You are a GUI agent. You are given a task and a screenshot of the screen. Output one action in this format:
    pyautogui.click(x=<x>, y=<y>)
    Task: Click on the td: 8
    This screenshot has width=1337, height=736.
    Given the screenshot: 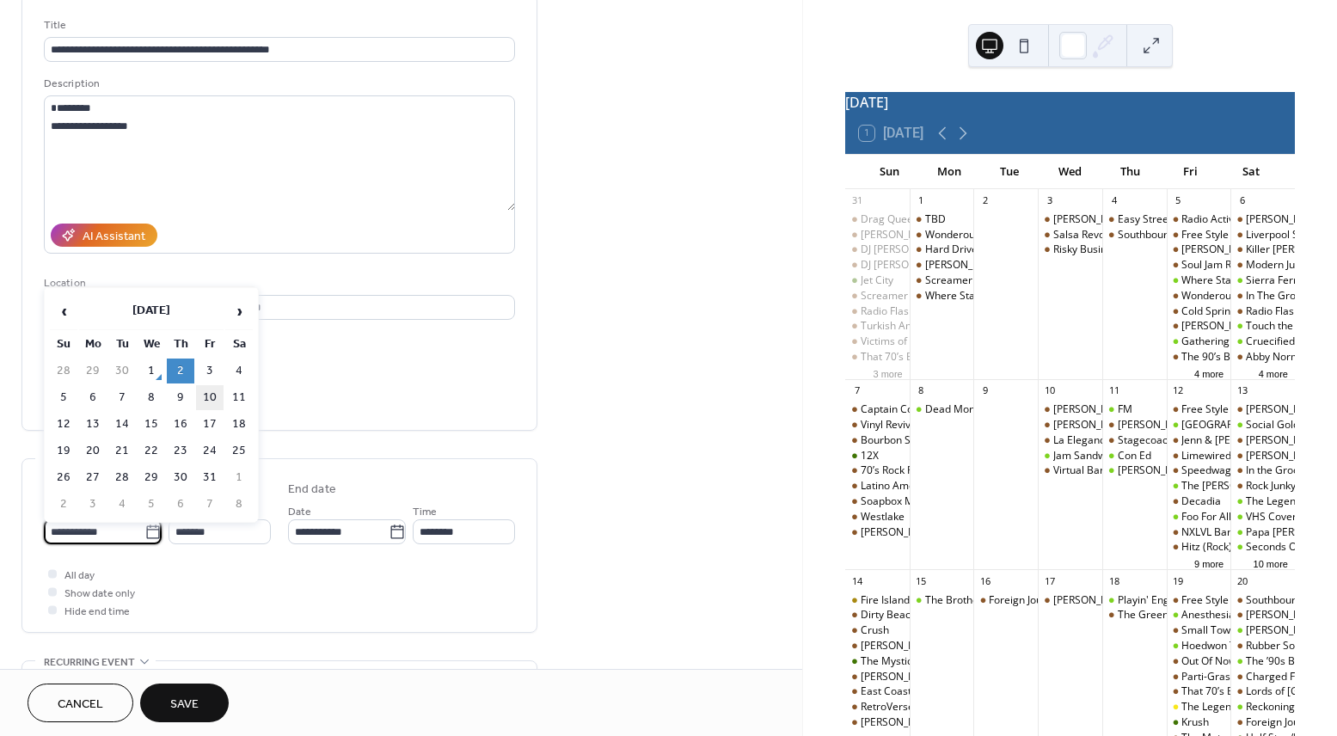 What is the action you would take?
    pyautogui.click(x=151, y=397)
    